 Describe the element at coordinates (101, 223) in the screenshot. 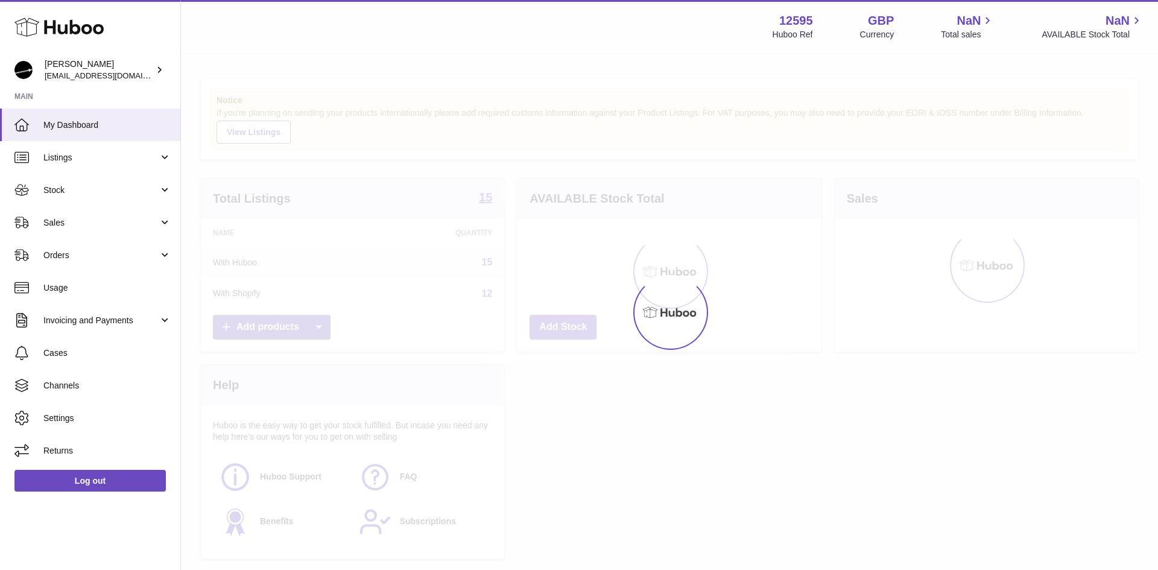

I see `span: Sales` at that location.